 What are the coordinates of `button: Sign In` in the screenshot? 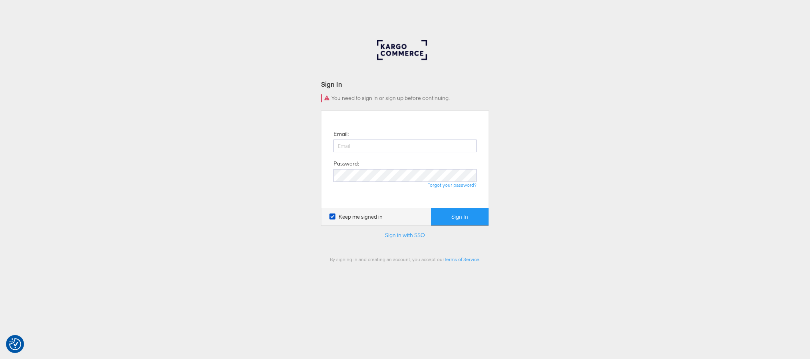 It's located at (460, 217).